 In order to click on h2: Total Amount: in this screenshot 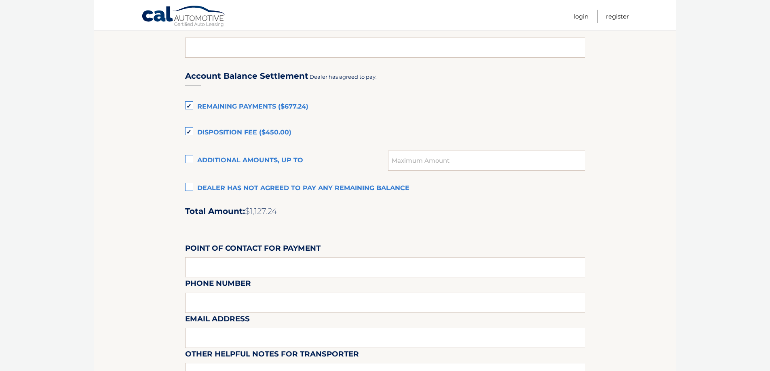, I will do `click(385, 211)`.